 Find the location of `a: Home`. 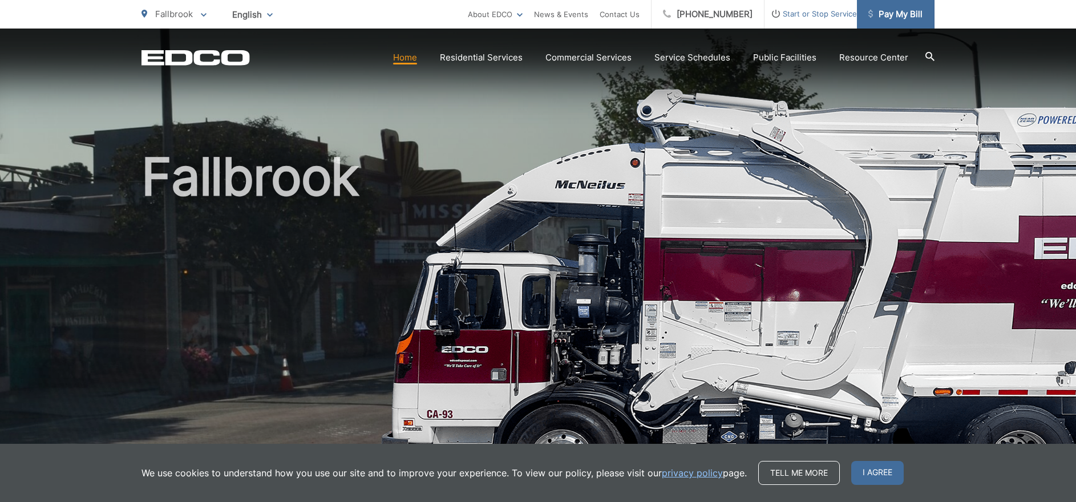

a: Home is located at coordinates (405, 58).